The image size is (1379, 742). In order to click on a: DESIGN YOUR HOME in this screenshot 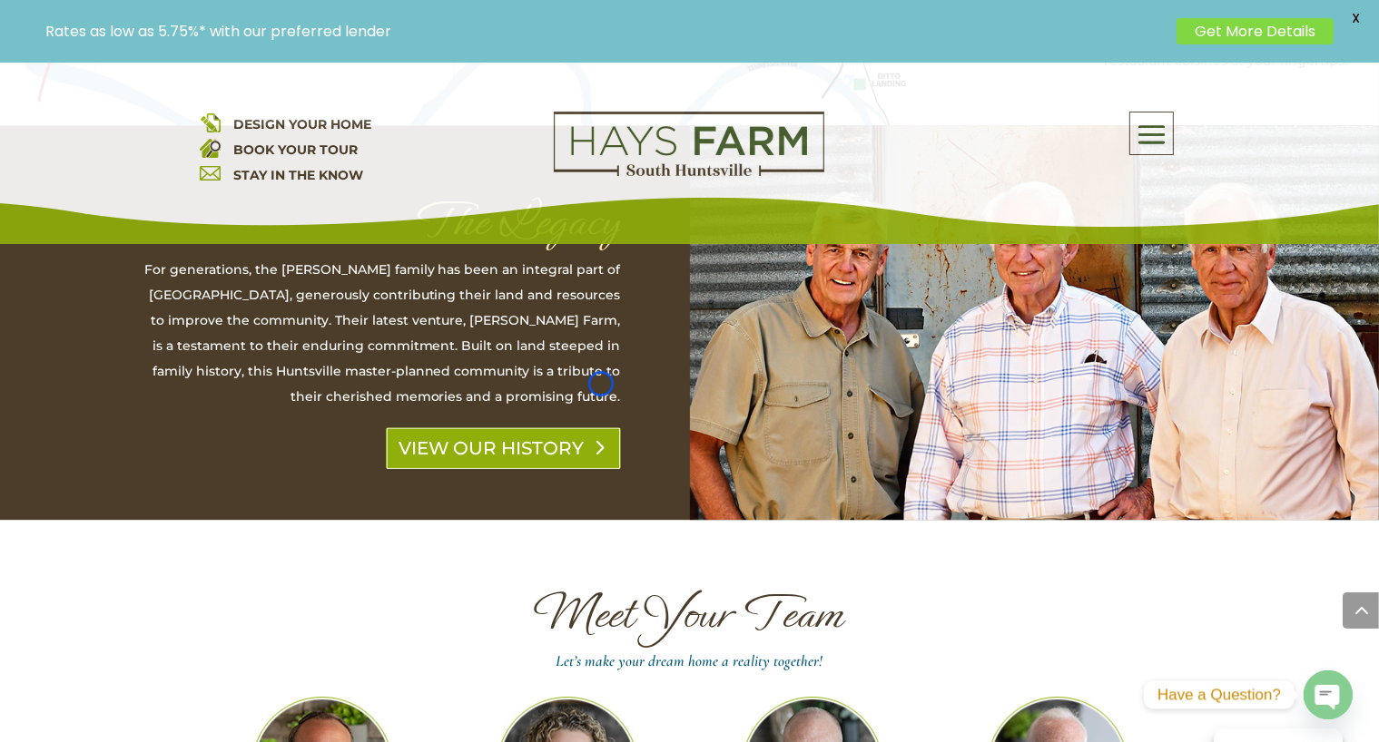, I will do `click(303, 124)`.